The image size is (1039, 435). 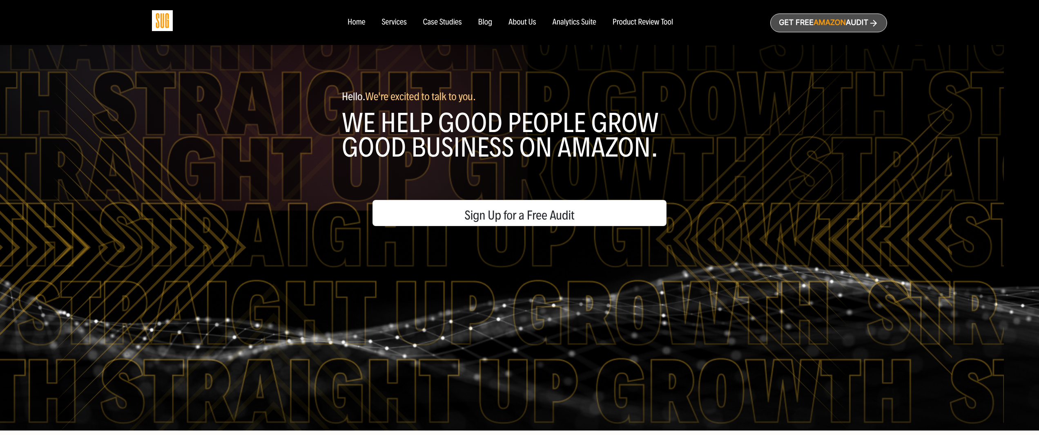 What do you see at coordinates (830, 22) in the screenshot?
I see `span: Amazon` at bounding box center [830, 22].